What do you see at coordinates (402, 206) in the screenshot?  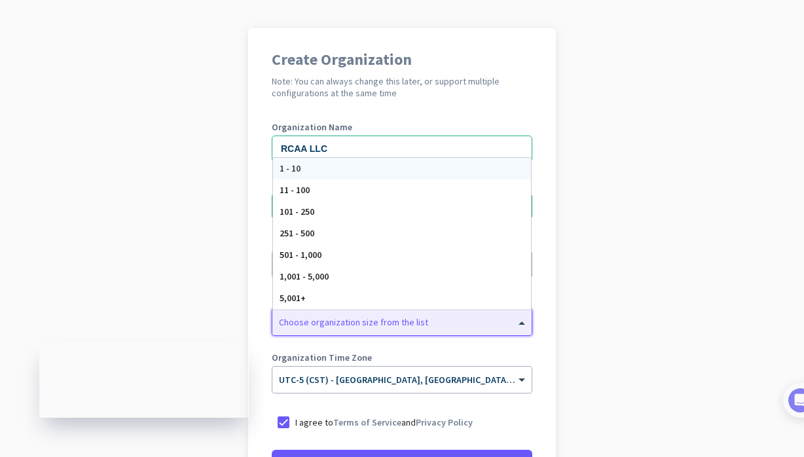 I see `input: 201-555-0123` at bounding box center [402, 206].